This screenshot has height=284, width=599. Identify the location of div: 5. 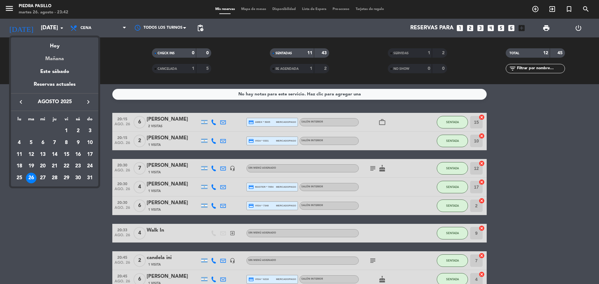
(31, 143).